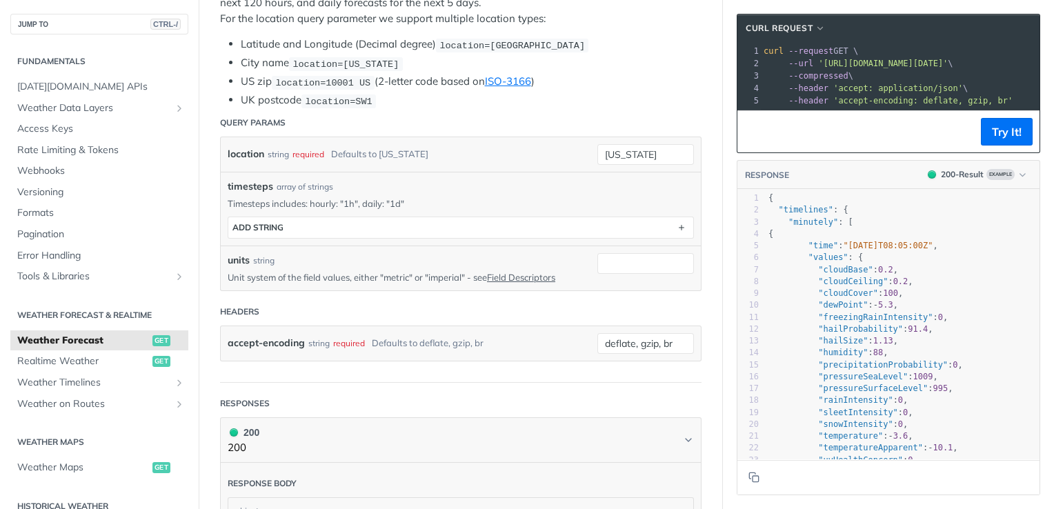  I want to click on span: --compressed, so click(818, 76).